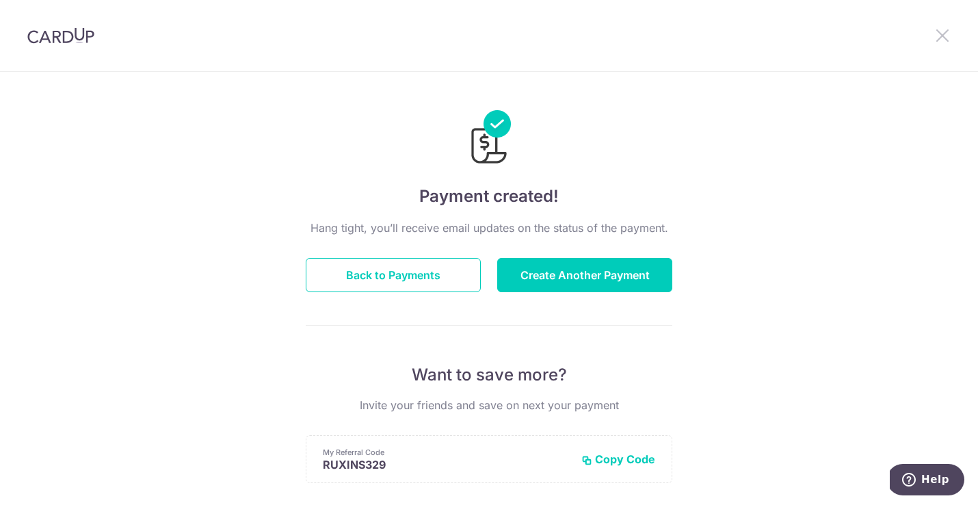  Describe the element at coordinates (61, 36) in the screenshot. I see `img: CardUp` at that location.